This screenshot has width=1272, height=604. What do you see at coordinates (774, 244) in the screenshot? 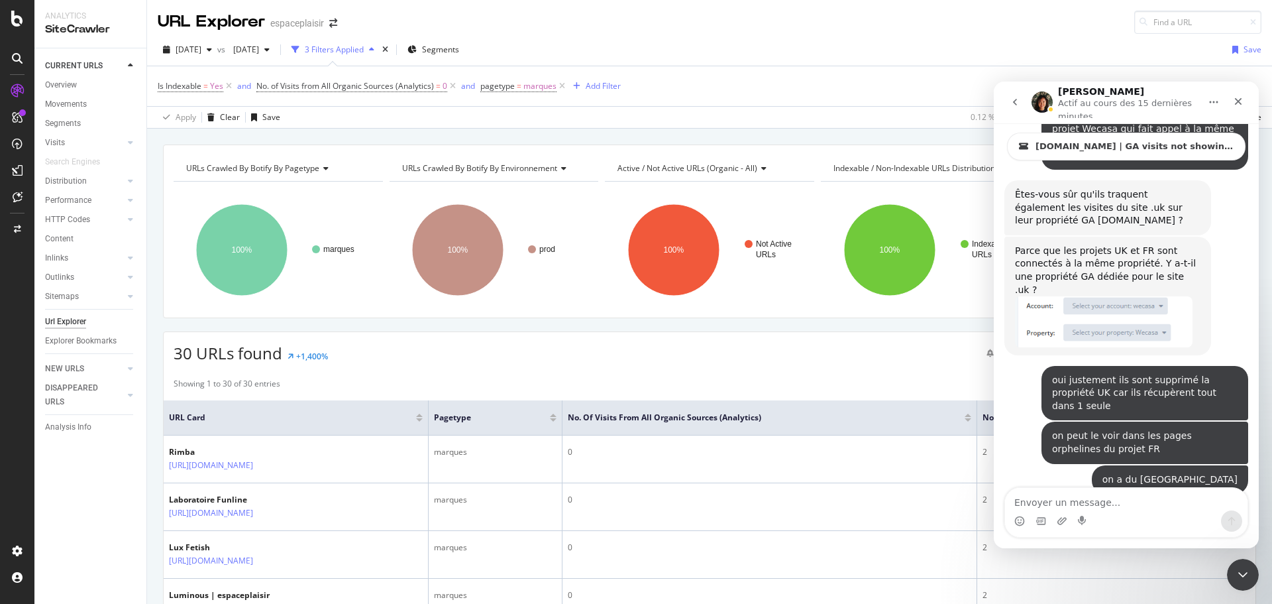
I see `text: Not Active` at bounding box center [774, 244].